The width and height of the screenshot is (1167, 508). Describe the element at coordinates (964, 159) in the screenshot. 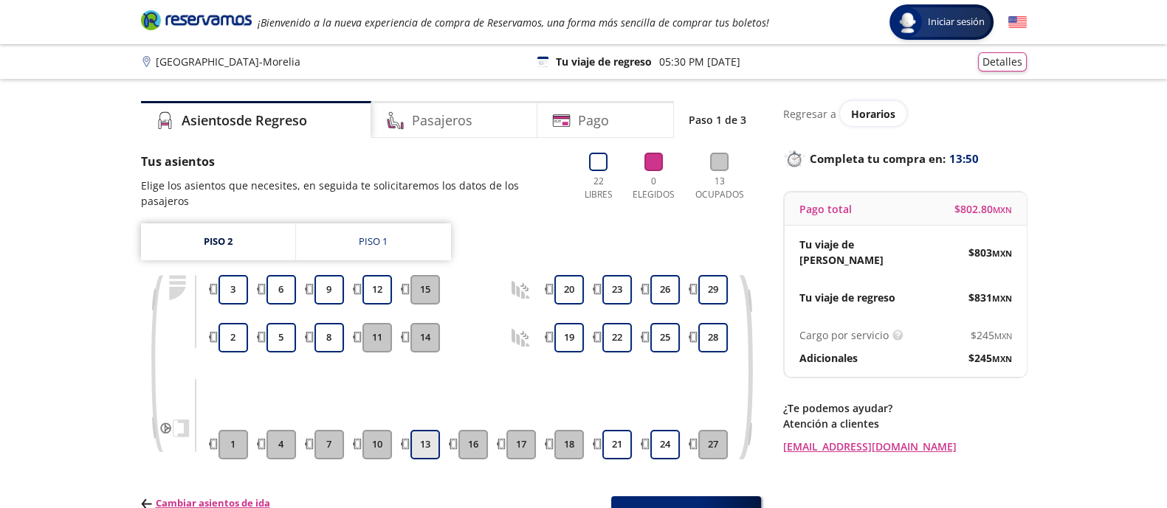

I see `span: 13:50` at that location.